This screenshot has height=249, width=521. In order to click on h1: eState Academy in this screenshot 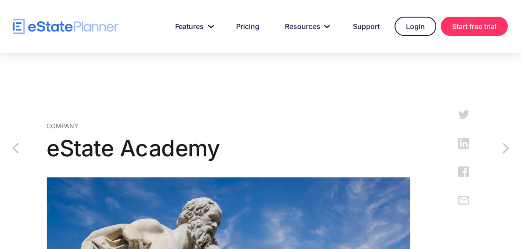, I will do `click(228, 148)`.